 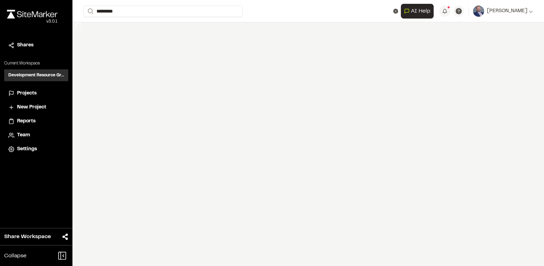 I want to click on h3: Development Resource Group, so click(x=36, y=75).